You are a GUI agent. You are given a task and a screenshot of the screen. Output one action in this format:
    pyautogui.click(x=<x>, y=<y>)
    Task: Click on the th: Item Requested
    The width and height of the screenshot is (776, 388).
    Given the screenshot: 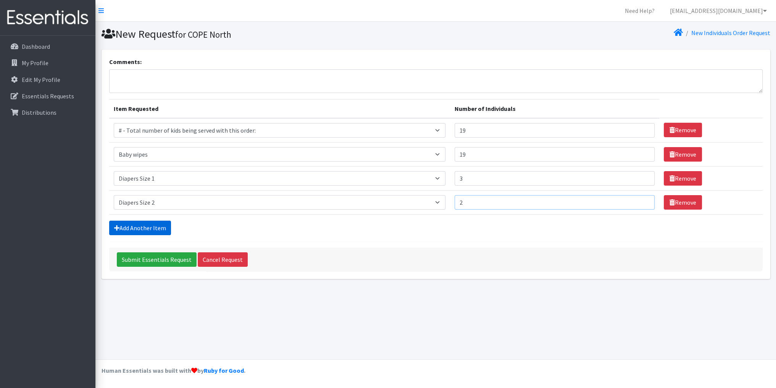 What is the action you would take?
    pyautogui.click(x=279, y=109)
    